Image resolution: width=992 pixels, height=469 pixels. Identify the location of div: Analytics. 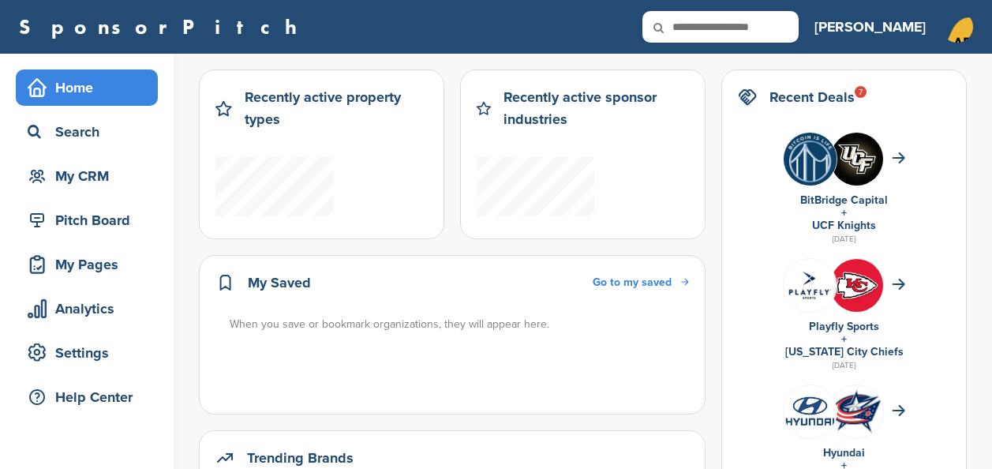
(91, 309).